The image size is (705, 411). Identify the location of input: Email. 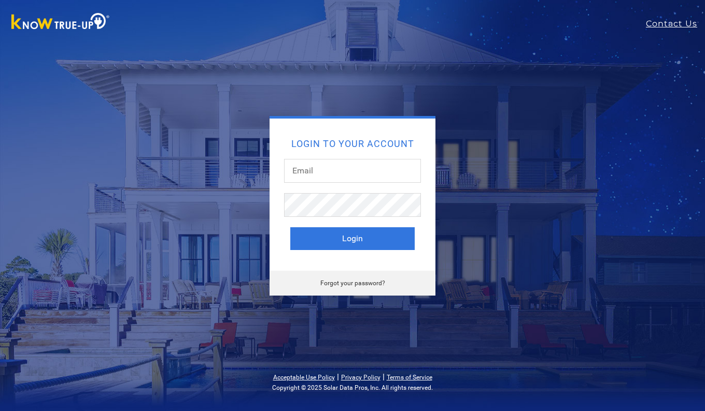
(352, 171).